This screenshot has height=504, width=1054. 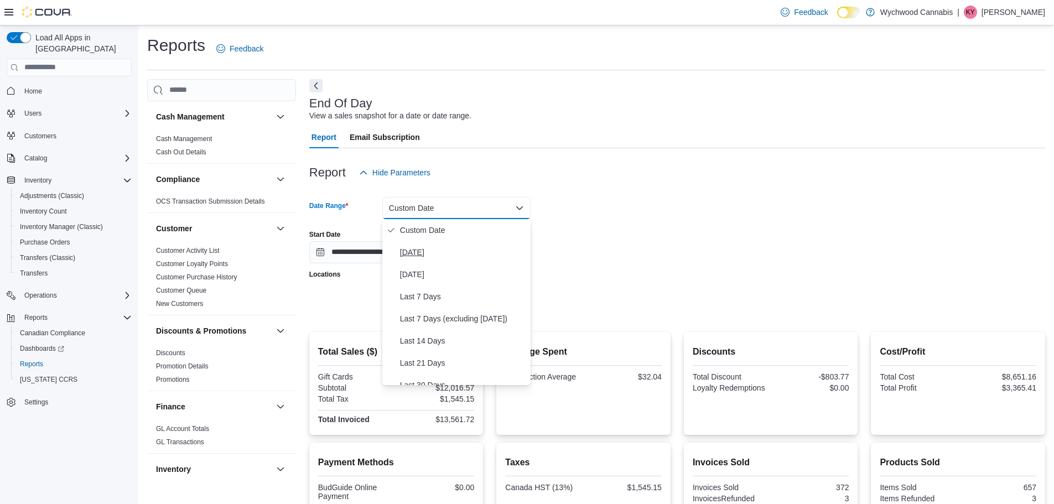 I want to click on div: Select listbox, so click(x=456, y=302).